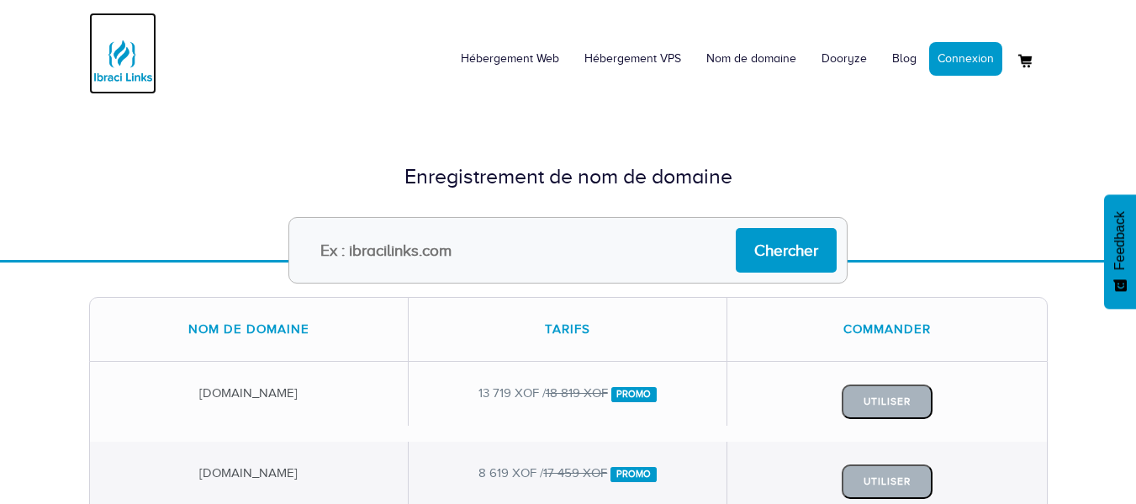  I want to click on div: Nom de domaine, so click(249, 329).